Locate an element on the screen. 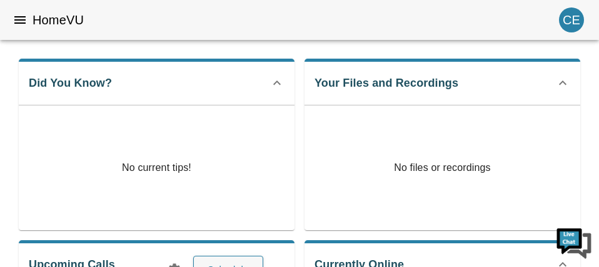 The height and width of the screenshot is (267, 599). img: Chat Widget is located at coordinates (574, 242).